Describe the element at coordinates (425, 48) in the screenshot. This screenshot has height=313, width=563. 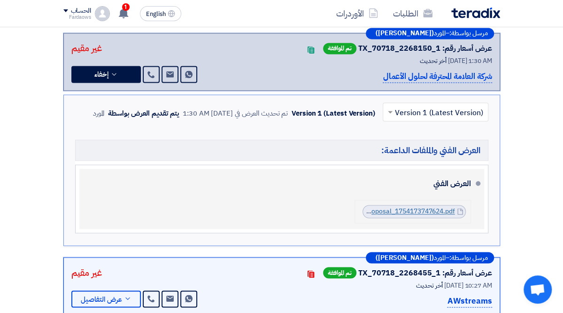
I see `div: عرض أسعار رقم: TX_70718_2268150_1` at that location.